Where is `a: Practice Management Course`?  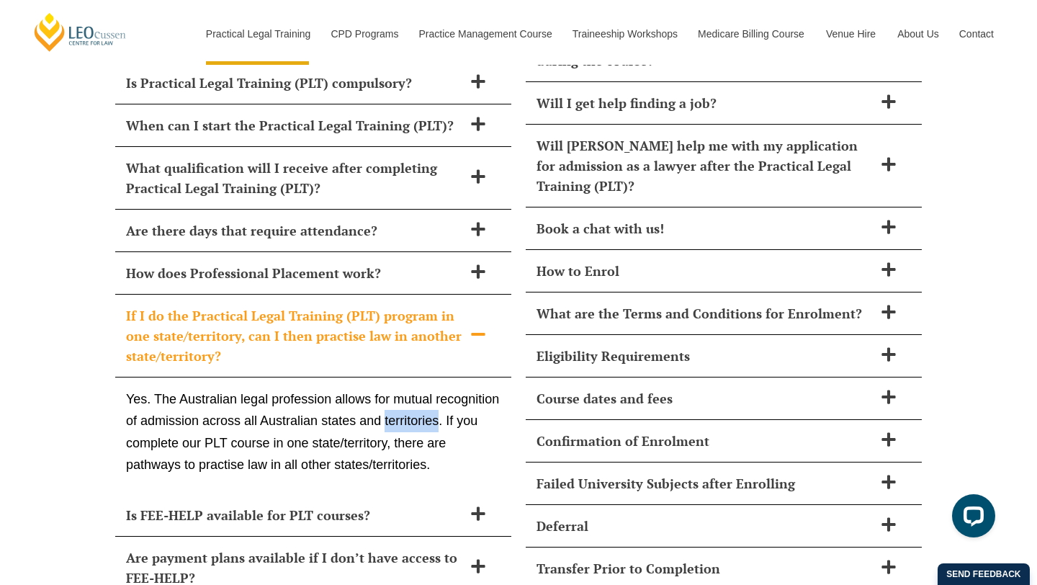 a: Practice Management Course is located at coordinates (484, 34).